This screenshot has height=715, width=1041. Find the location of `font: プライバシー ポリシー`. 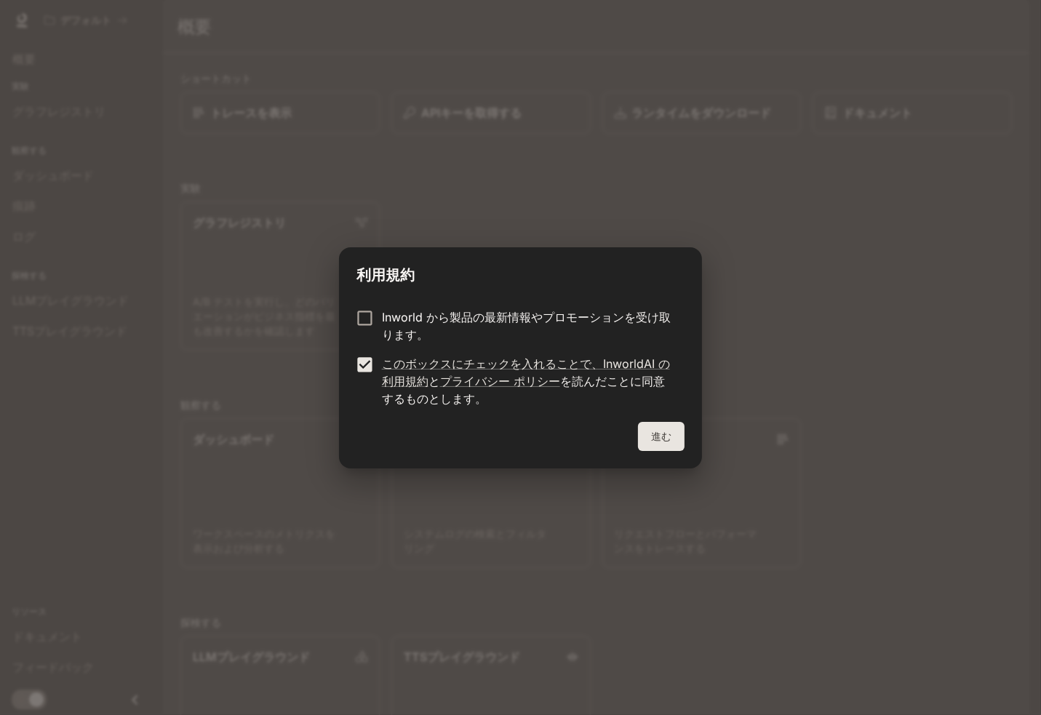

font: プライバシー ポリシー is located at coordinates (500, 381).